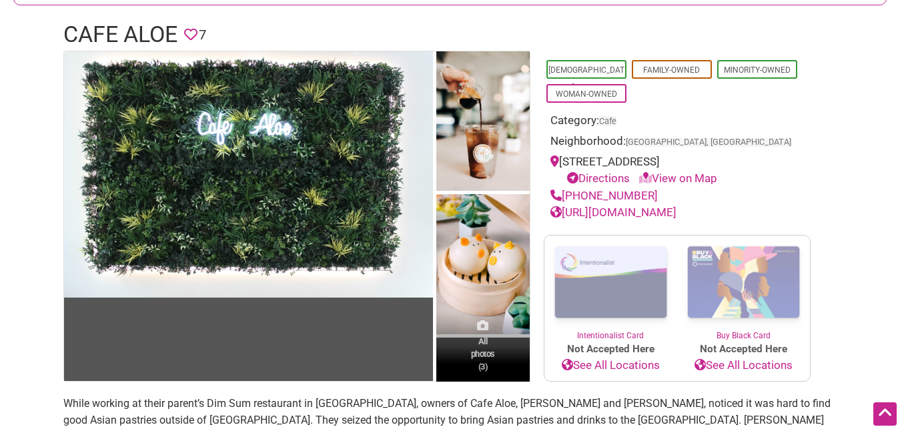  I want to click on img: Buy Black Card, so click(743, 283).